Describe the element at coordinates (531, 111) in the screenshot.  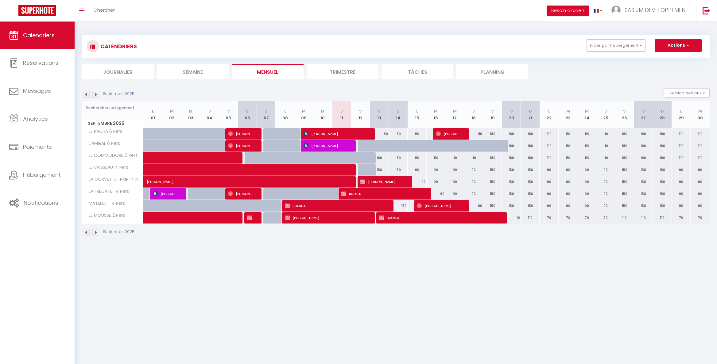
I see `abbr: D` at that location.